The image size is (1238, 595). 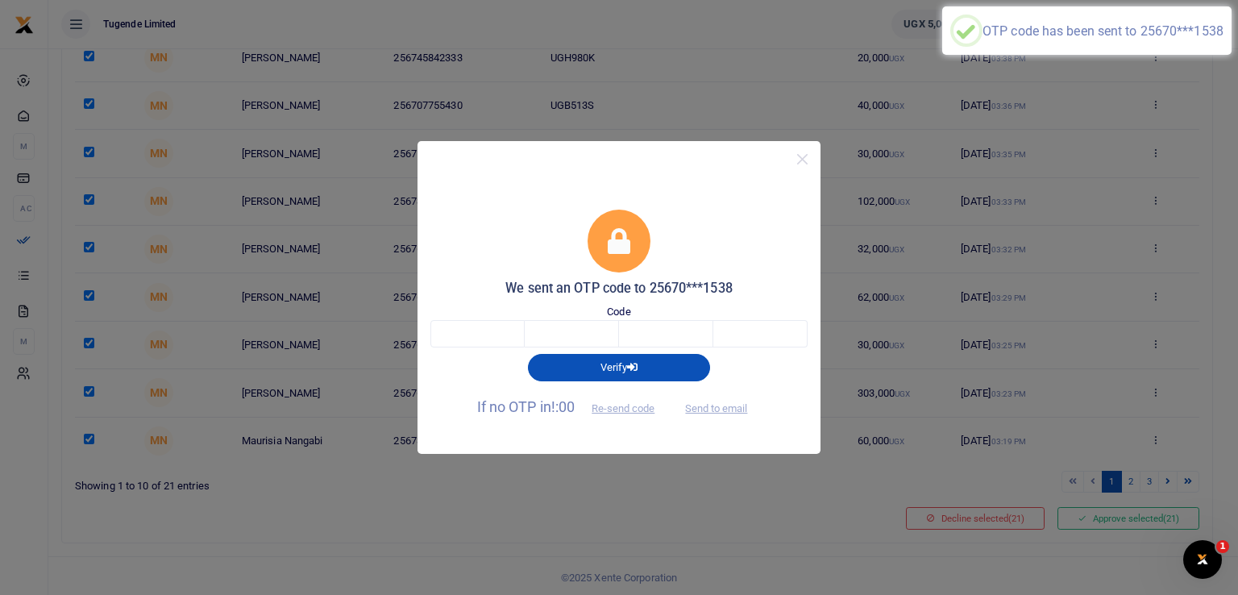 What do you see at coordinates (573, 406) in the screenshot?
I see `span: If no OTP in` at bounding box center [573, 406].